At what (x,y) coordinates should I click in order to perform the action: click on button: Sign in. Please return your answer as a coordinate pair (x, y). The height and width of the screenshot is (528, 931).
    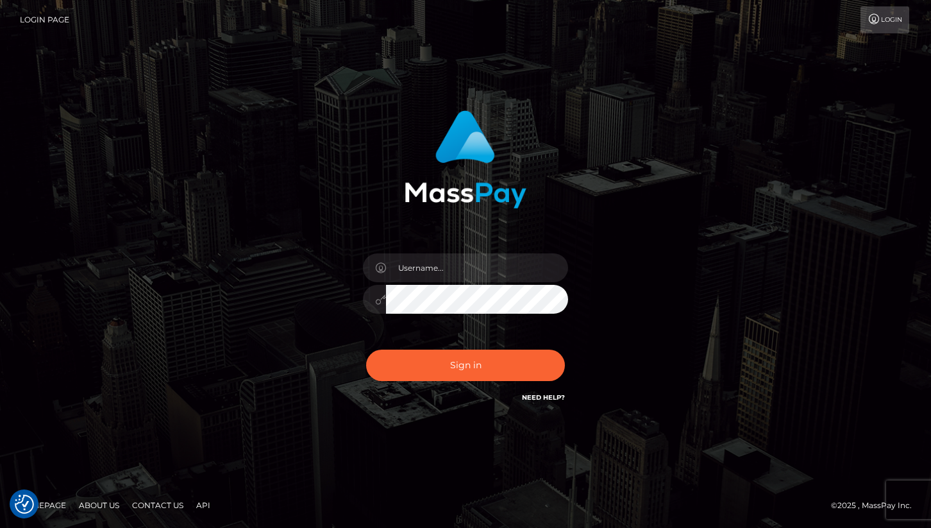
    Looking at the image, I should click on (466, 365).